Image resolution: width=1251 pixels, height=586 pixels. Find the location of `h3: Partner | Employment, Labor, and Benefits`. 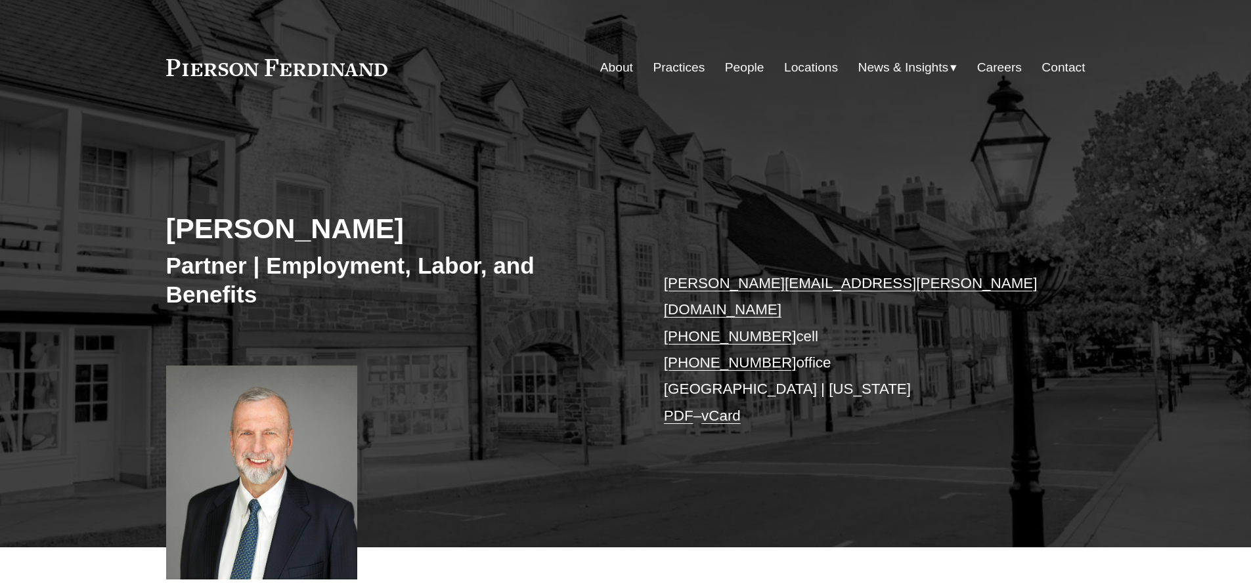

h3: Partner | Employment, Labor, and Benefits is located at coordinates (396, 280).